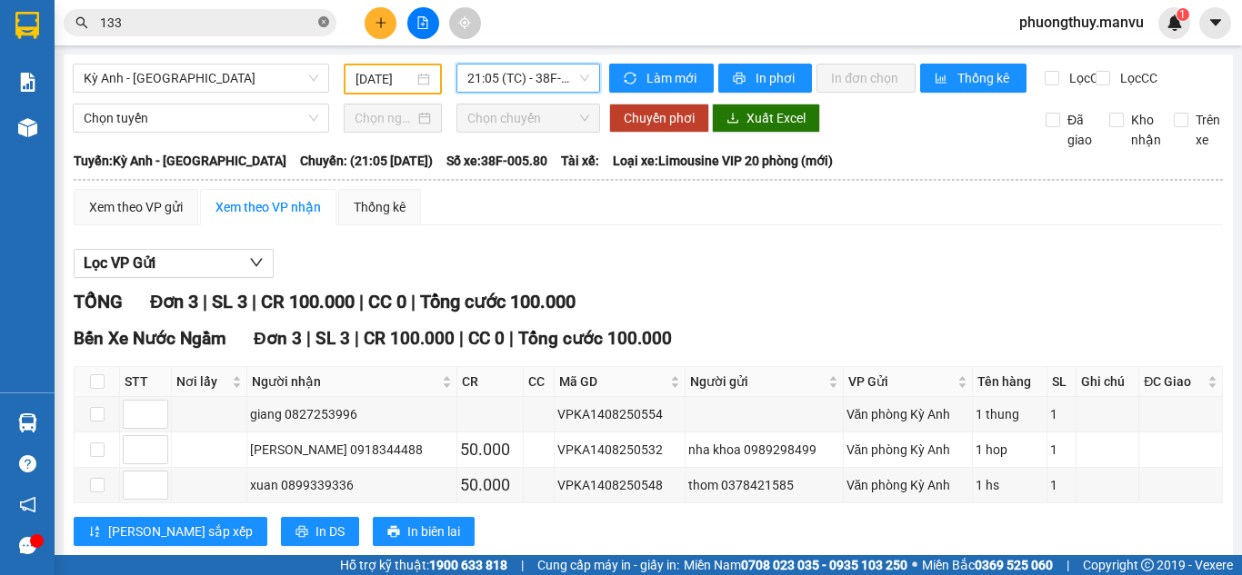 Image resolution: width=1242 pixels, height=575 pixels. Describe the element at coordinates (1081, 22) in the screenshot. I see `span: phuongthuy.manvu` at that location.